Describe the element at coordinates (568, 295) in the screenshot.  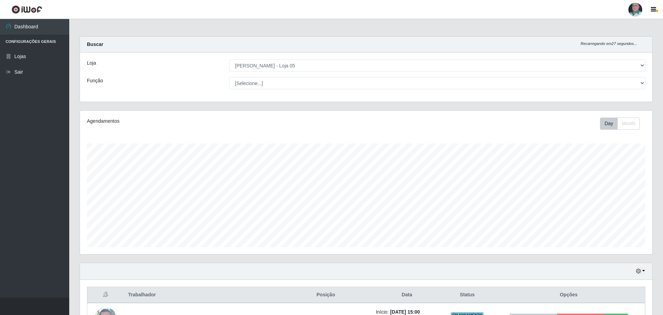
I see `th: Opções` at that location.